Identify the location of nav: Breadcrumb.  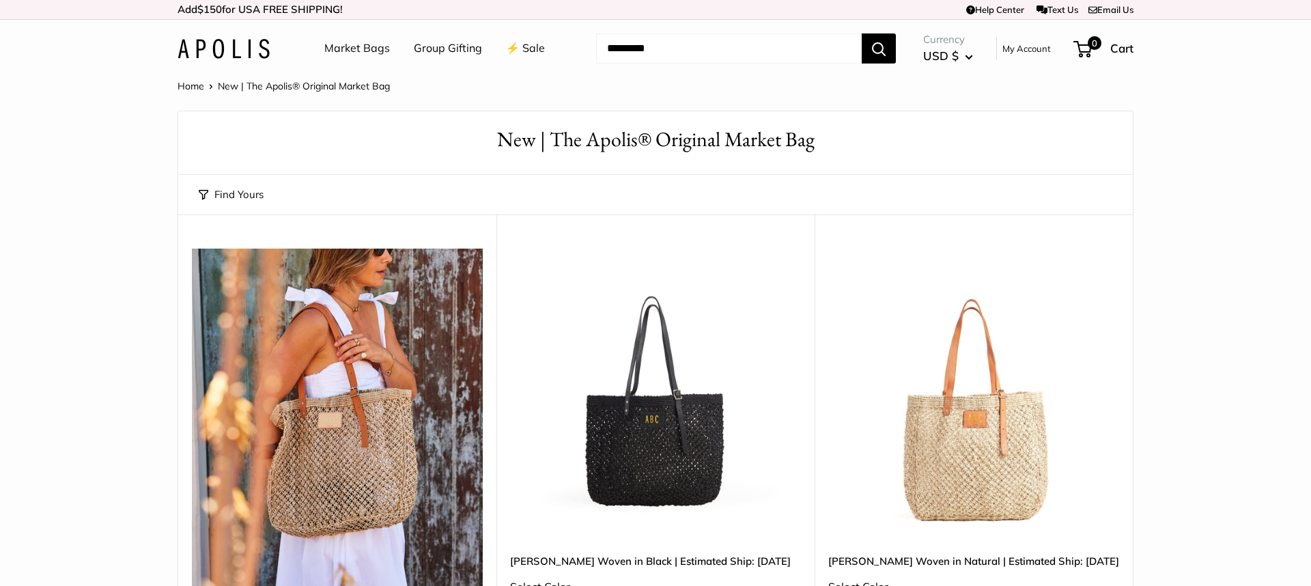
(283, 86).